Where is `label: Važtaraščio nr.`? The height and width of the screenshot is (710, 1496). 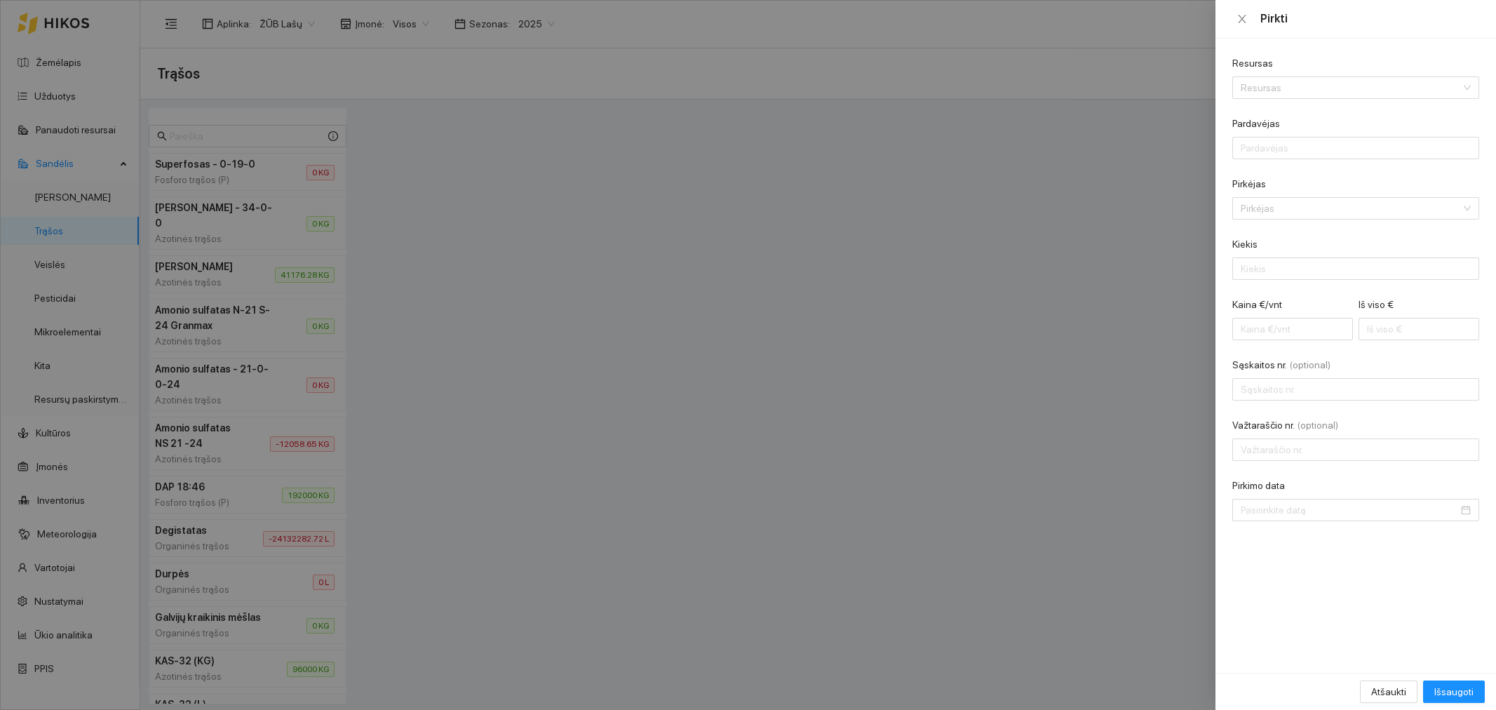
label: Važtaraščio nr. is located at coordinates (1285, 425).